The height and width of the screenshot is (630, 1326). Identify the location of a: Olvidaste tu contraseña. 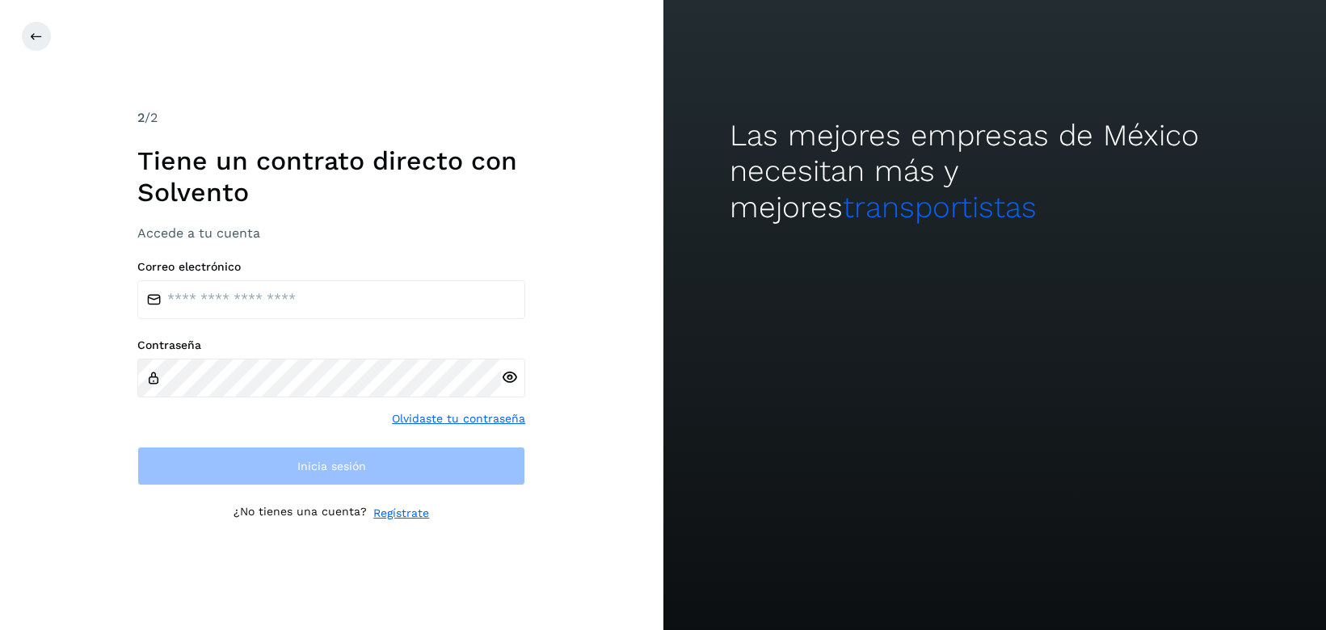
(458, 419).